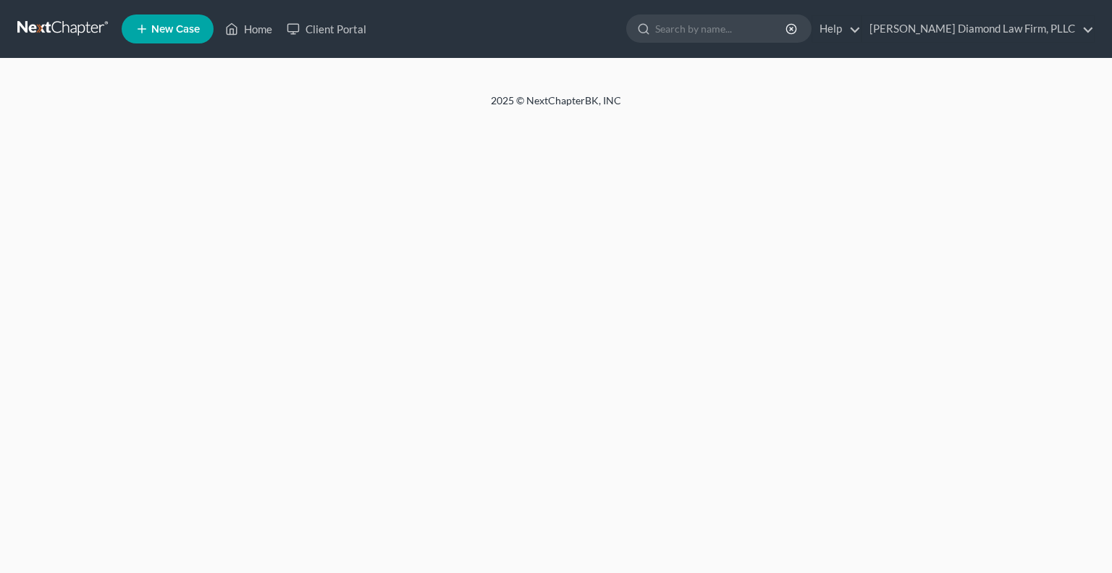  What do you see at coordinates (721, 28) in the screenshot?
I see `input: Search by name...` at bounding box center [721, 28].